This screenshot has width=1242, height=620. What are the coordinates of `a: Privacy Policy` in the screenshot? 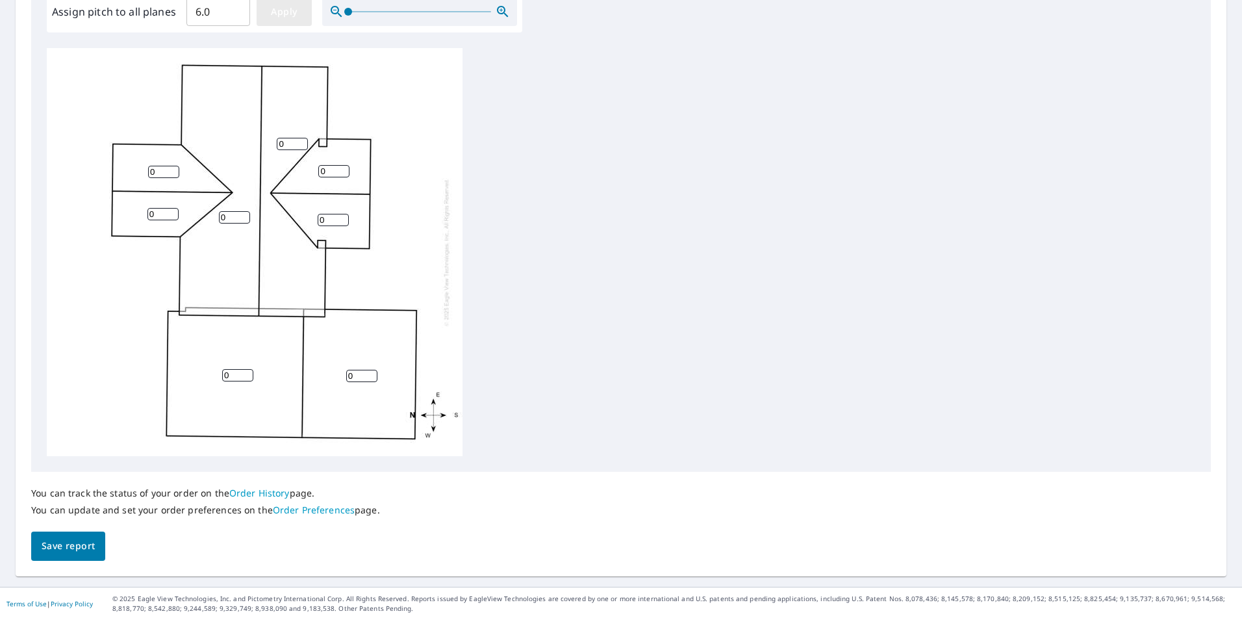 It's located at (71, 603).